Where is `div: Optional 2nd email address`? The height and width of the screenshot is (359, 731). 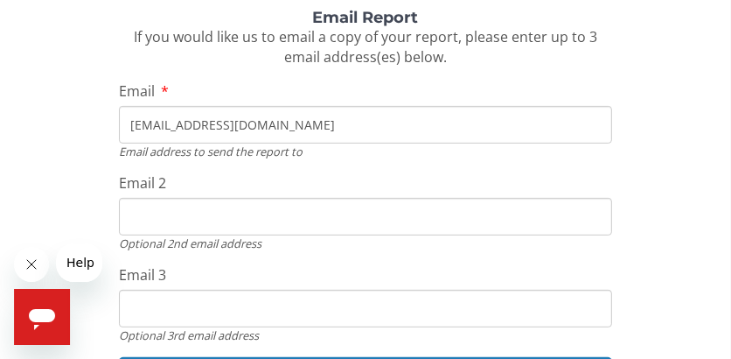
div: Optional 2nd email address is located at coordinates (366, 243).